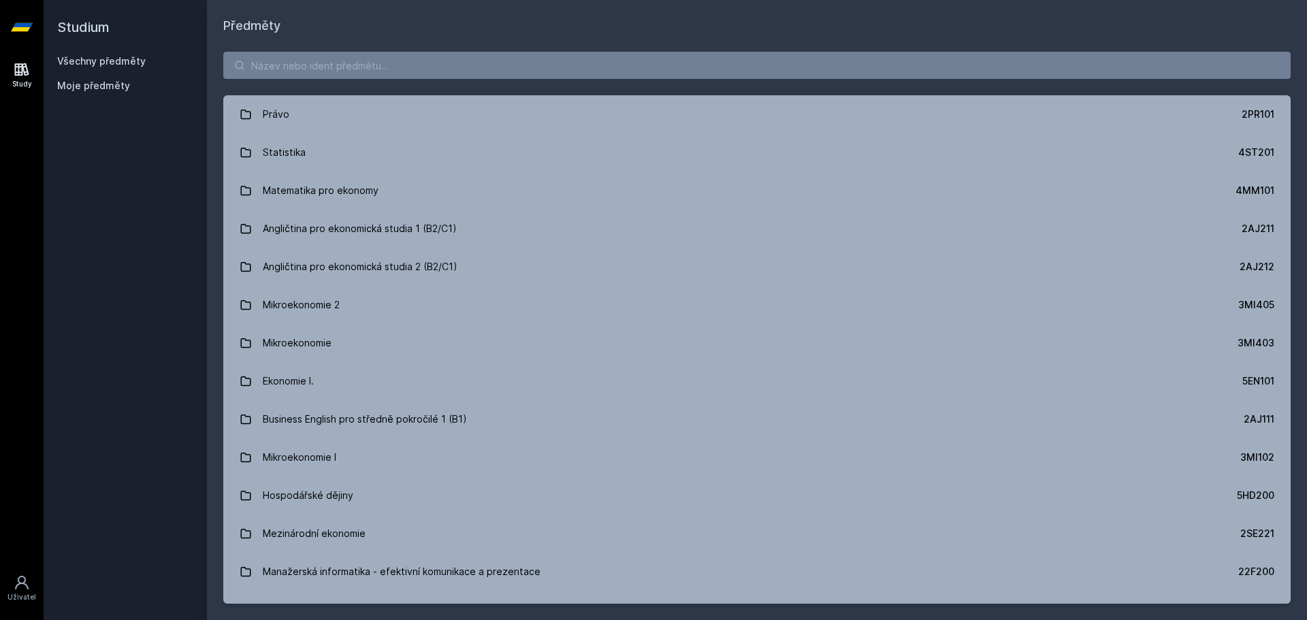 This screenshot has height=620, width=1307. Describe the element at coordinates (757, 267) in the screenshot. I see `a: Angličtina pro ekonomická studia 2 (B2/C1) 2AJ212` at that location.